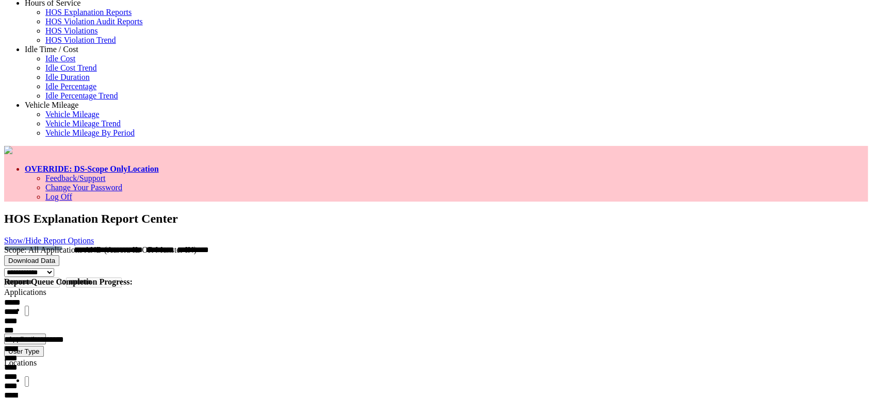 The image size is (872, 398). I want to click on button: Download Data, so click(31, 261).